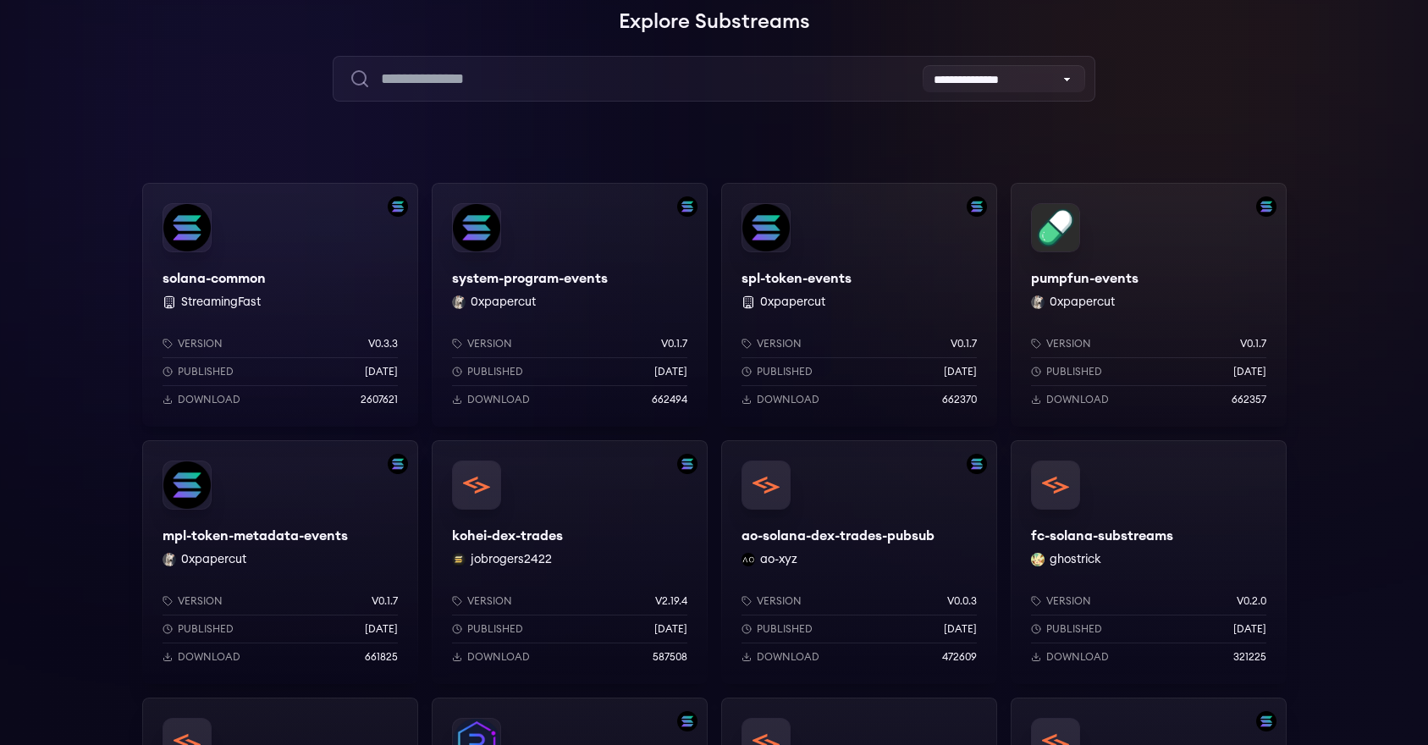  What do you see at coordinates (221, 302) in the screenshot?
I see `button: StreamingFast` at bounding box center [221, 302].